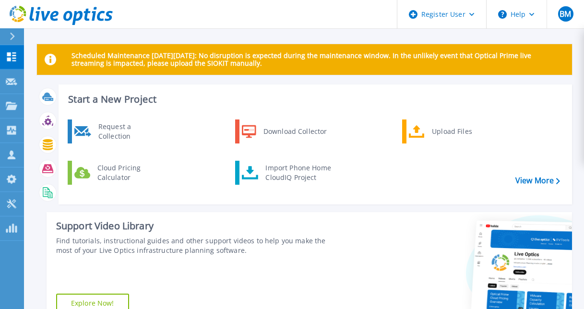 Image resolution: width=584 pixels, height=309 pixels. I want to click on div: Cloud Pricing Calculator, so click(128, 173).